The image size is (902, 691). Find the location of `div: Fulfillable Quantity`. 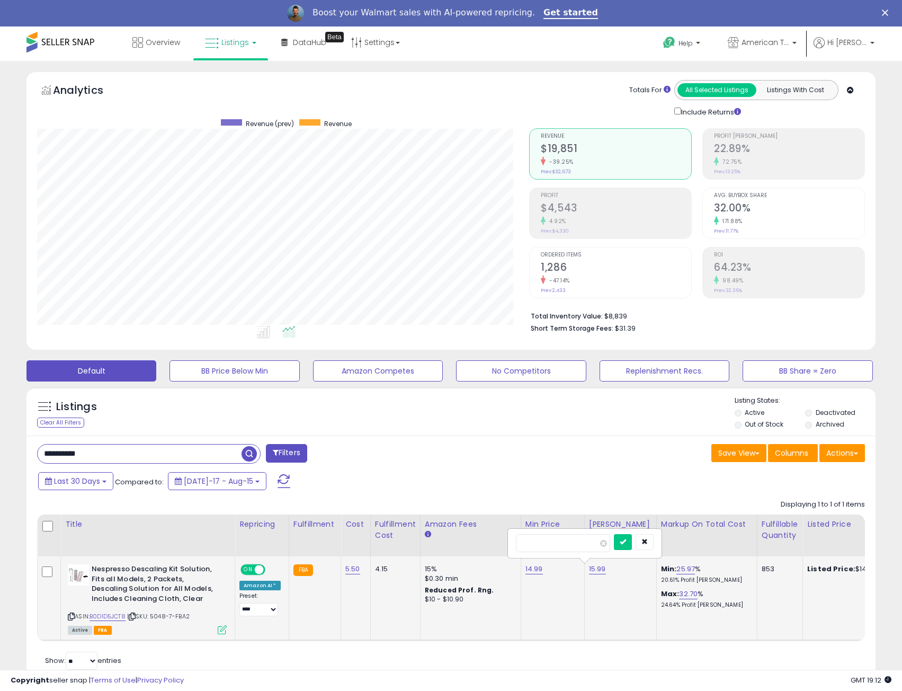

div: Fulfillable Quantity is located at coordinates (780, 530).